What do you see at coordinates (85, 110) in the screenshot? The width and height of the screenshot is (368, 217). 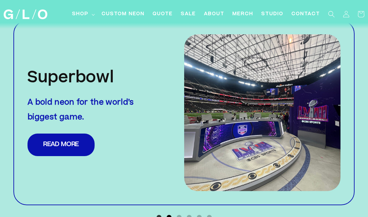 I see `h3: A bold neon for the world’s biggest game.` at bounding box center [85, 110].